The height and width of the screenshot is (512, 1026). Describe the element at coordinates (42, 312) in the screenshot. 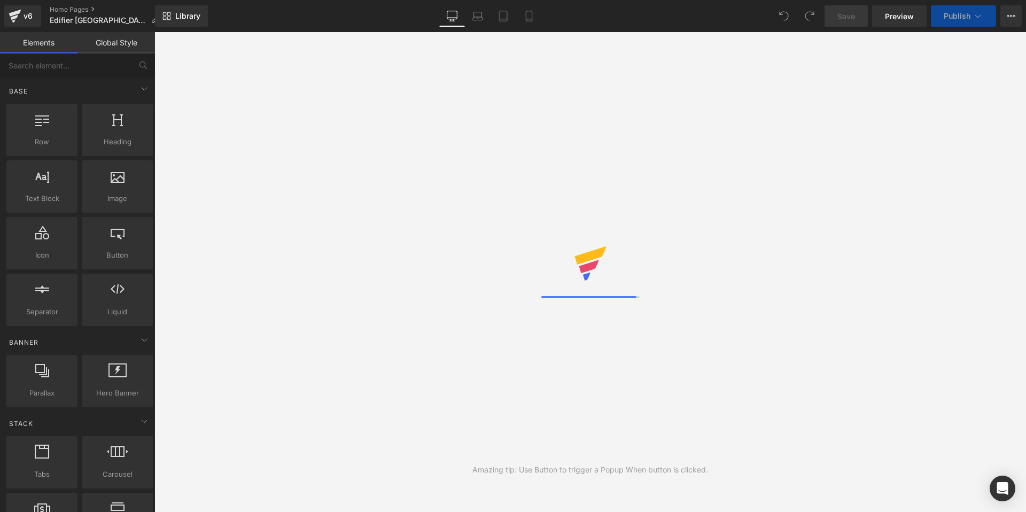

I see `span: Separator` at that location.